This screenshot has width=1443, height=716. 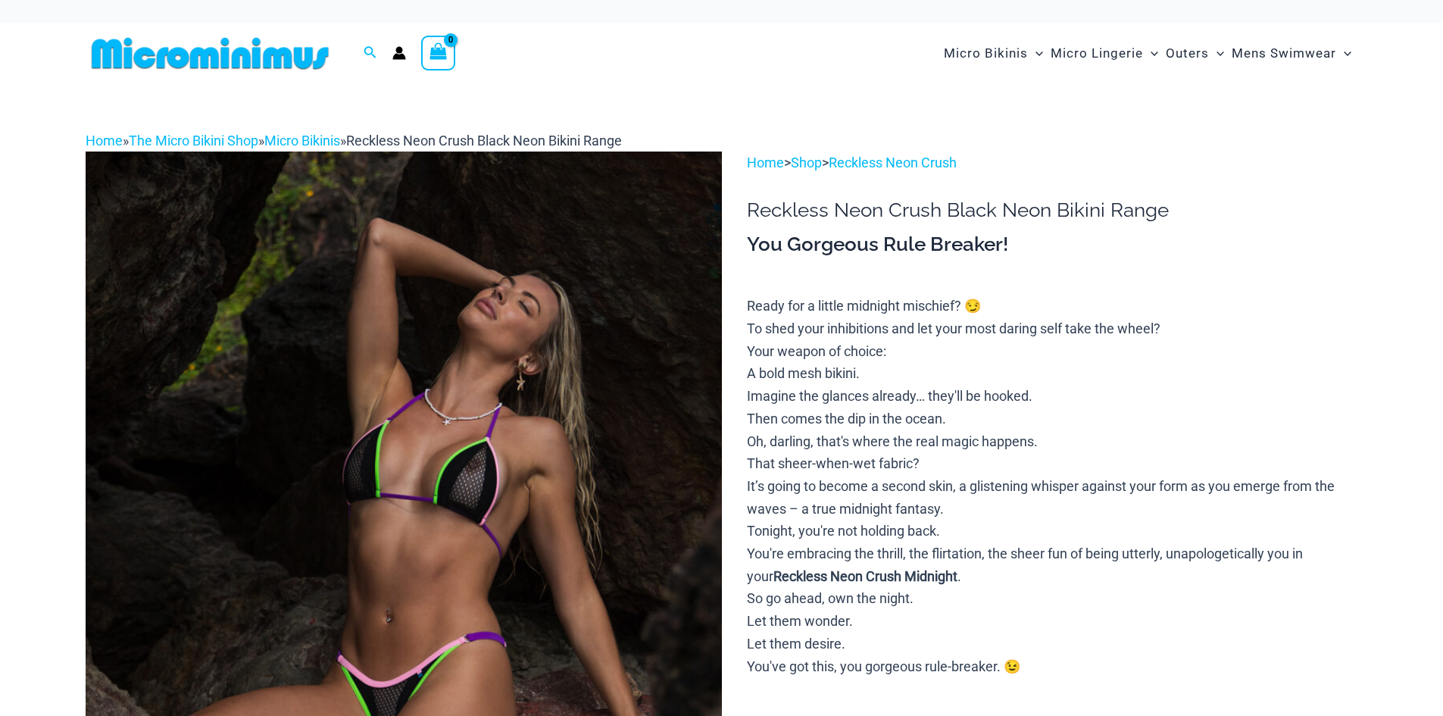 I want to click on b: Reckless Neon Crush Midnight, so click(x=865, y=576).